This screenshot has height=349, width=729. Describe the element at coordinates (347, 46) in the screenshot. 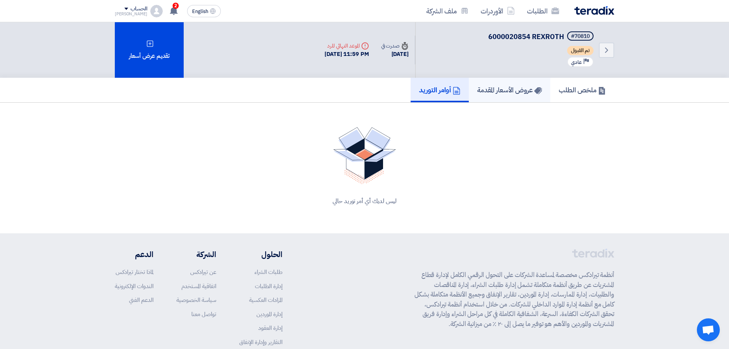

I see `div: الموعد النهائي للرد` at that location.